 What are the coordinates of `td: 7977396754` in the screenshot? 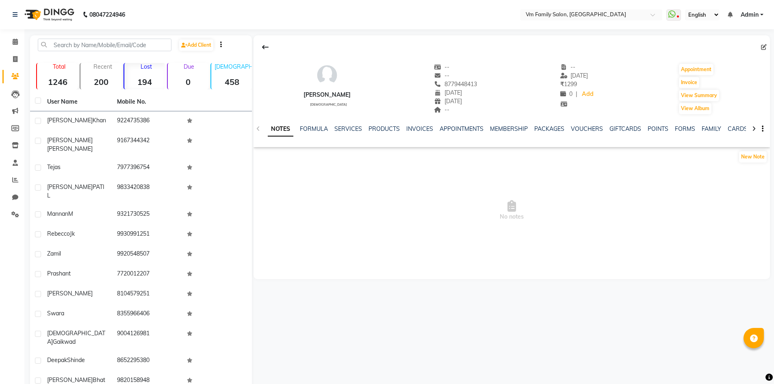 It's located at (147, 168).